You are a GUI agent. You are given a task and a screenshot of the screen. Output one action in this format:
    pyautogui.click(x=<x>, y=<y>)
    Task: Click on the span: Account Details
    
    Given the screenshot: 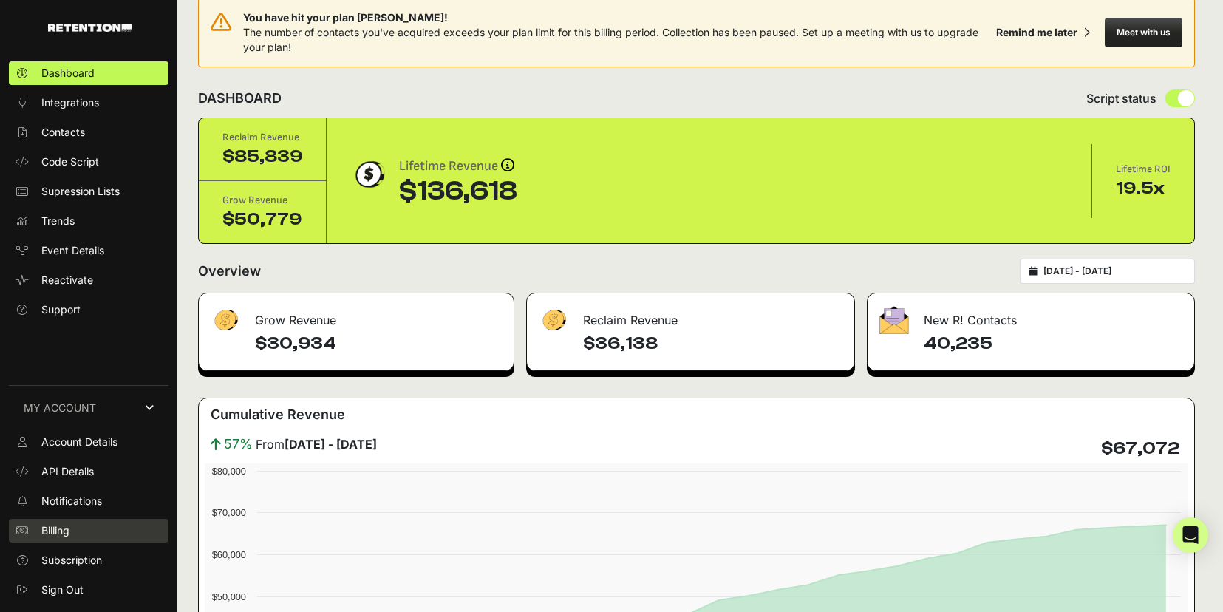 What is the action you would take?
    pyautogui.click(x=79, y=442)
    